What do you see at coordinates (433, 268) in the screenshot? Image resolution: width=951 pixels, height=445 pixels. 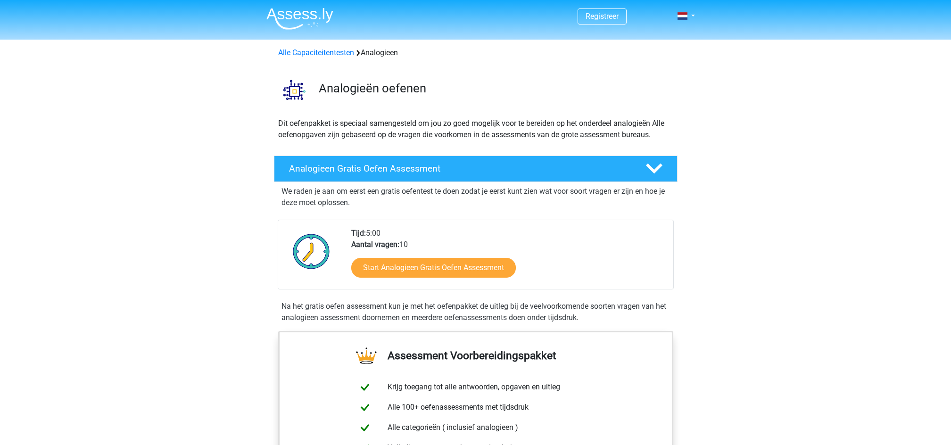 I see `a: Start Analogieen Gratis Oefen Assessment` at bounding box center [433, 268].